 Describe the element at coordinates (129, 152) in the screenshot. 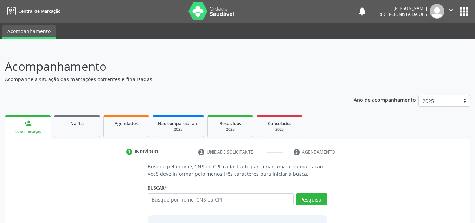

I see `div: 1` at that location.